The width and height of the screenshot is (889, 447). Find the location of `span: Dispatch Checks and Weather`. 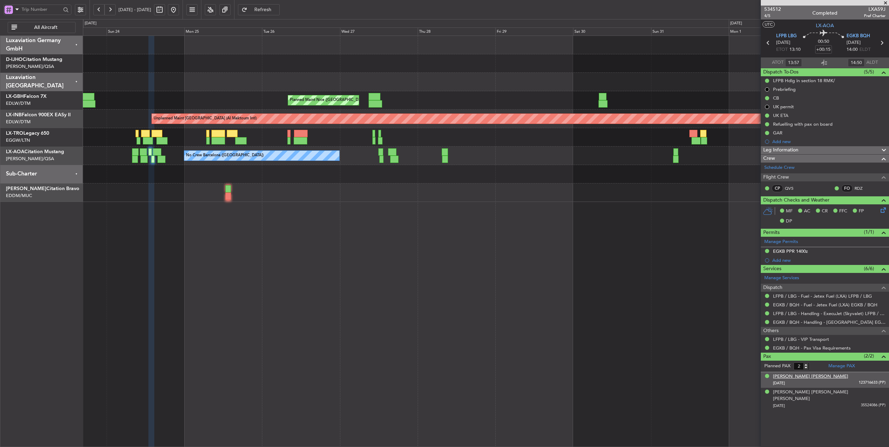

span: Dispatch Checks and Weather is located at coordinates (796, 200).